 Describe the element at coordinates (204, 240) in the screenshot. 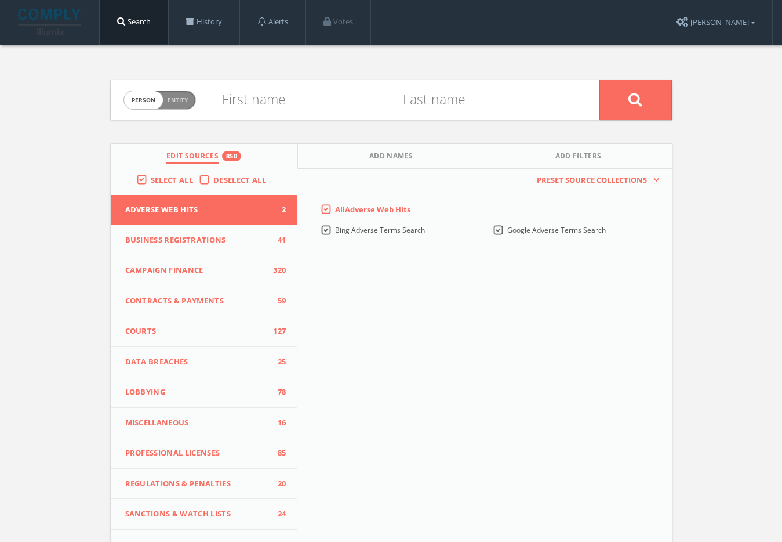

I see `button: Business Registrations41` at that location.